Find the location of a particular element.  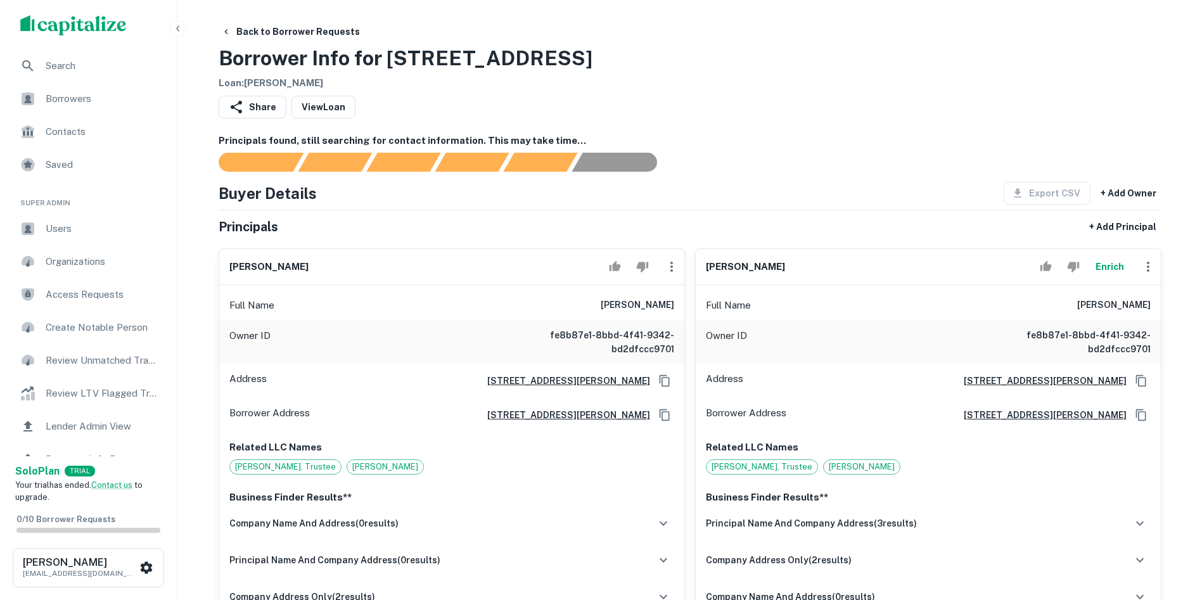

div: Documents found, AI parsing details... is located at coordinates (403, 162).